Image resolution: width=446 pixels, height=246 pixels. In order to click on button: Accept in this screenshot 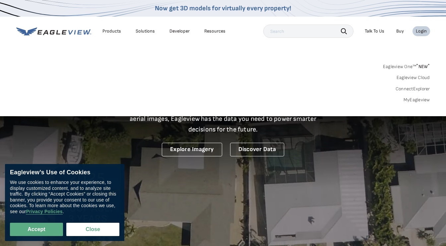, I will do `click(36, 229)`.